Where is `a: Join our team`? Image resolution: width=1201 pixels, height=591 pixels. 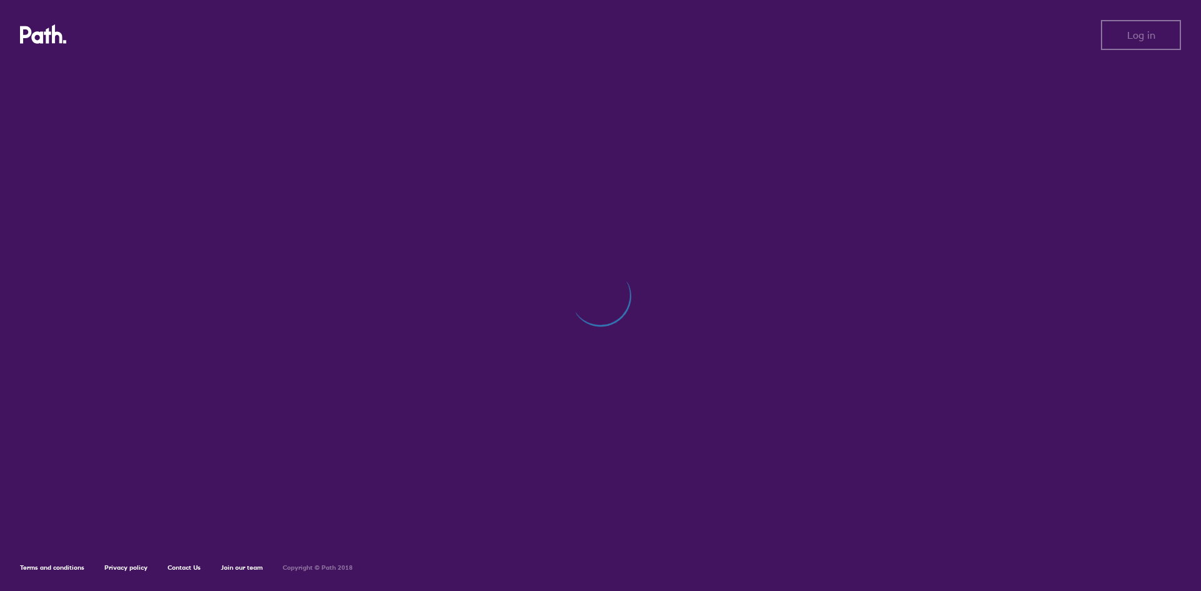
a: Join our team is located at coordinates (242, 567).